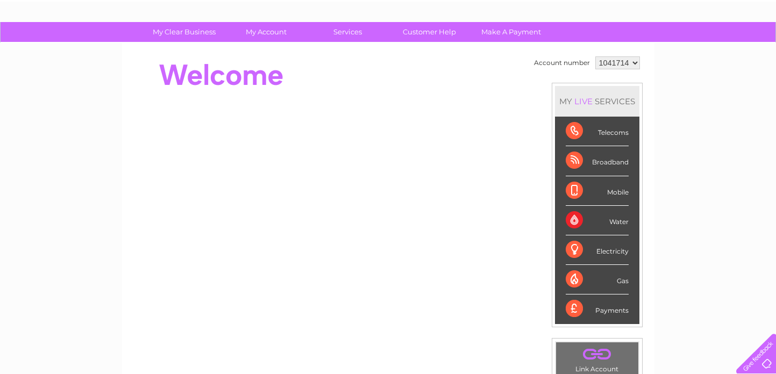  What do you see at coordinates (597, 131) in the screenshot?
I see `div: Telecoms` at bounding box center [597, 131].